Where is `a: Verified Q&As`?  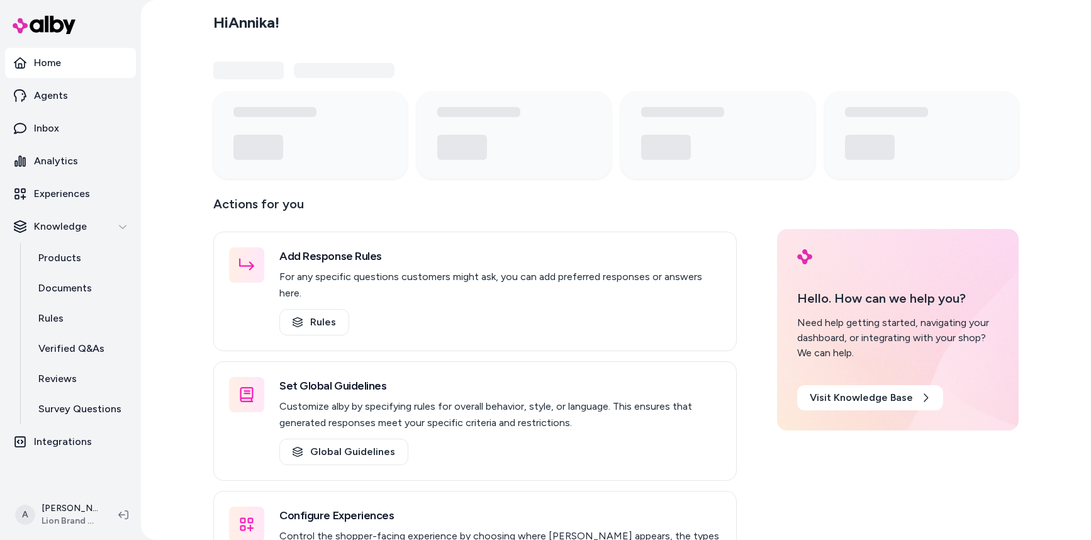 a: Verified Q&As is located at coordinates (81, 348).